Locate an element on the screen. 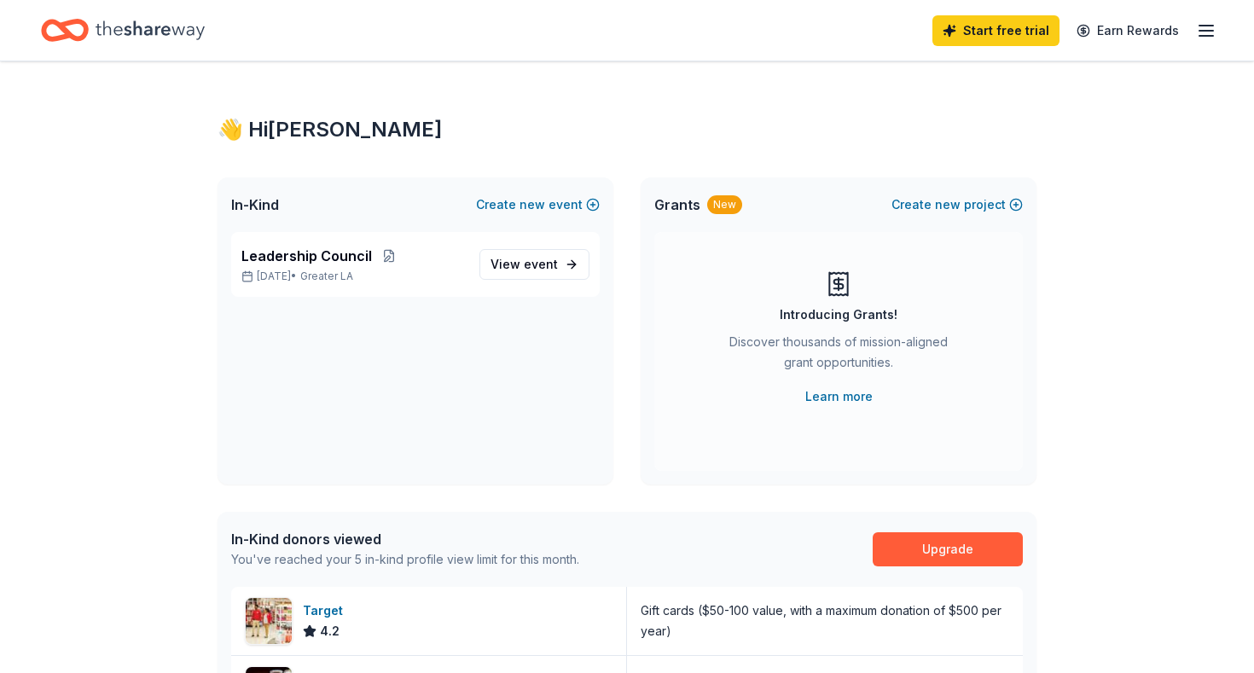 Image resolution: width=1254 pixels, height=673 pixels. div: New is located at coordinates (724, 205).